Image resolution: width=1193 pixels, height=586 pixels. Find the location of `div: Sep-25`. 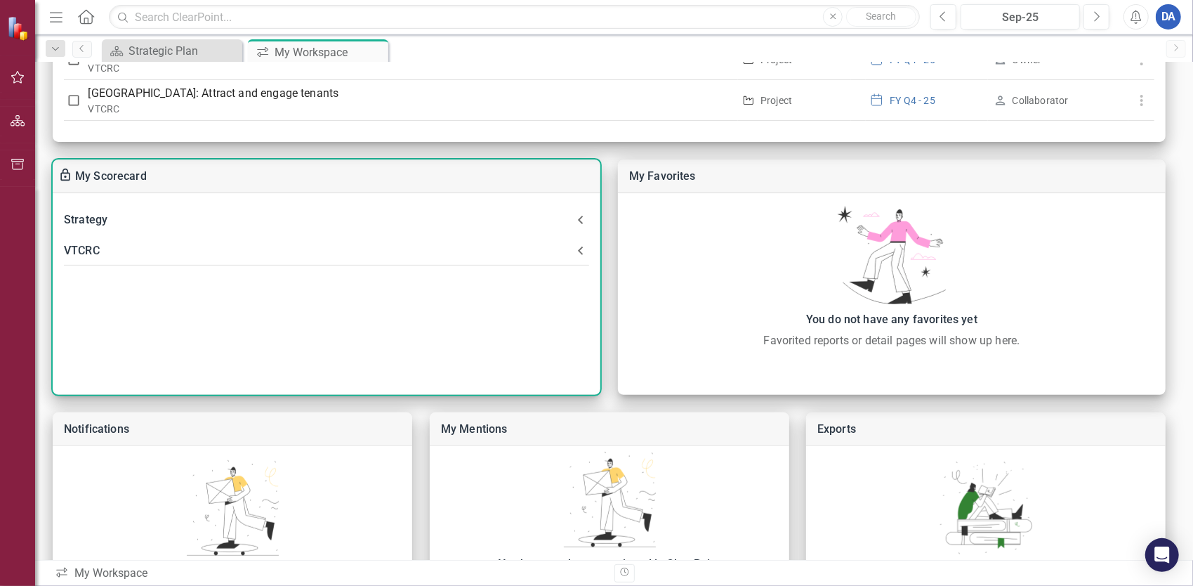

div: Sep-25 is located at coordinates (1020, 18).